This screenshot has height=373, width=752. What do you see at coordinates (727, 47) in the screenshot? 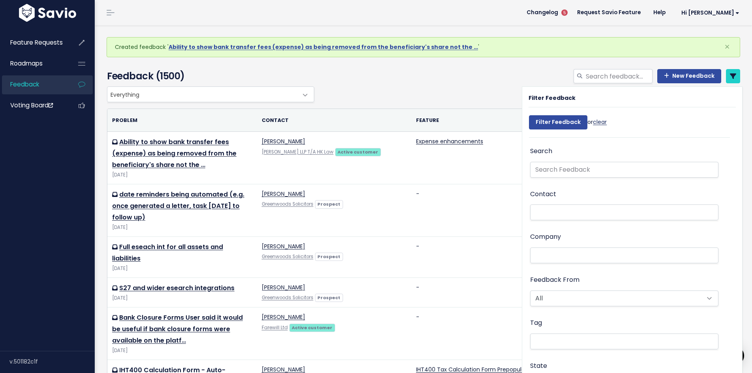
I see `button: Close` at bounding box center [727, 47].